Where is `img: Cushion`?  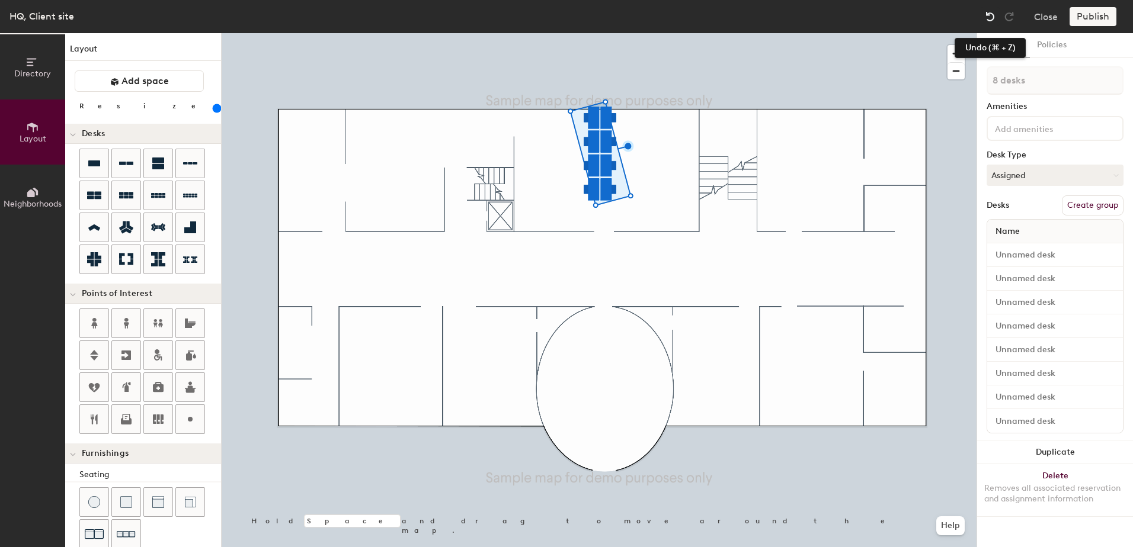
img: Cushion is located at coordinates (126, 502).